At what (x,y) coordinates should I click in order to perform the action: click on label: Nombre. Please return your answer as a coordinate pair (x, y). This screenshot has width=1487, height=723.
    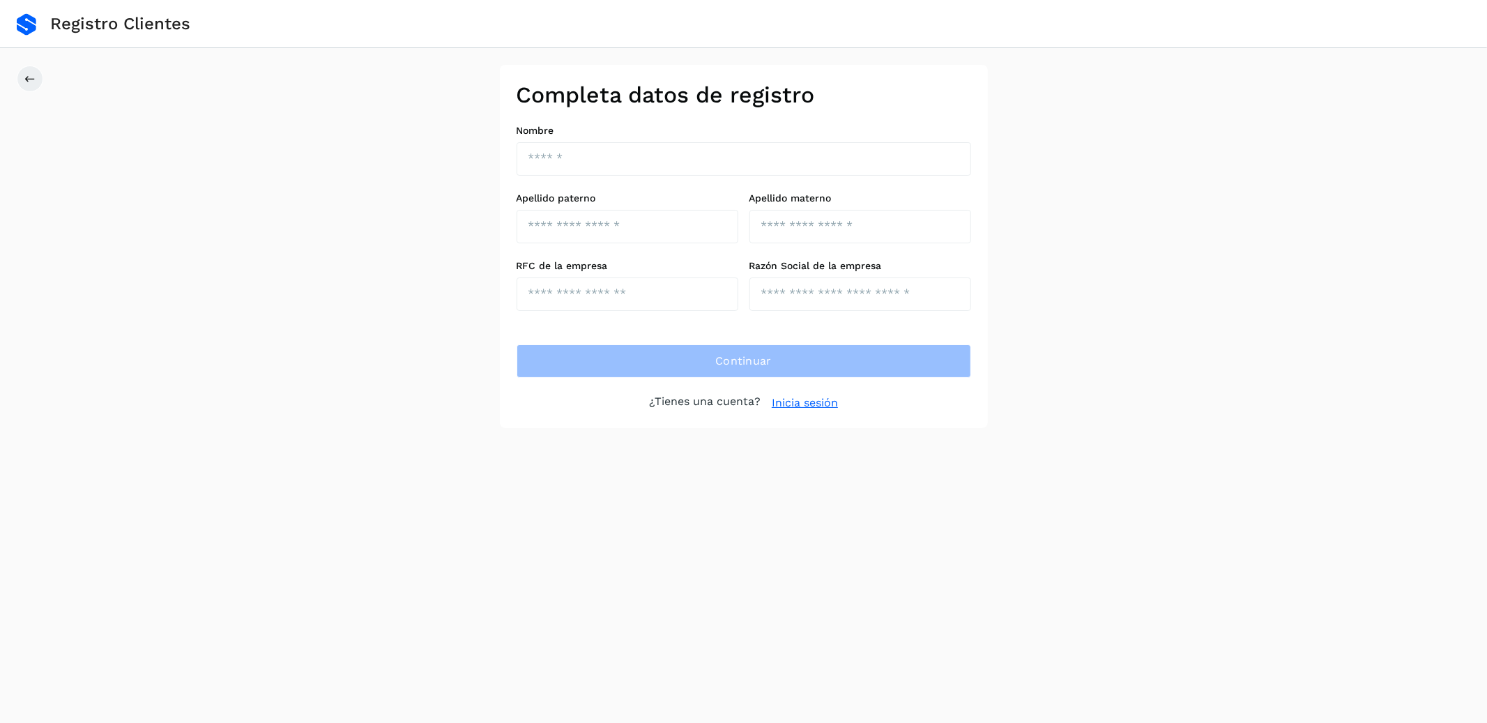
    Looking at the image, I should click on (744, 130).